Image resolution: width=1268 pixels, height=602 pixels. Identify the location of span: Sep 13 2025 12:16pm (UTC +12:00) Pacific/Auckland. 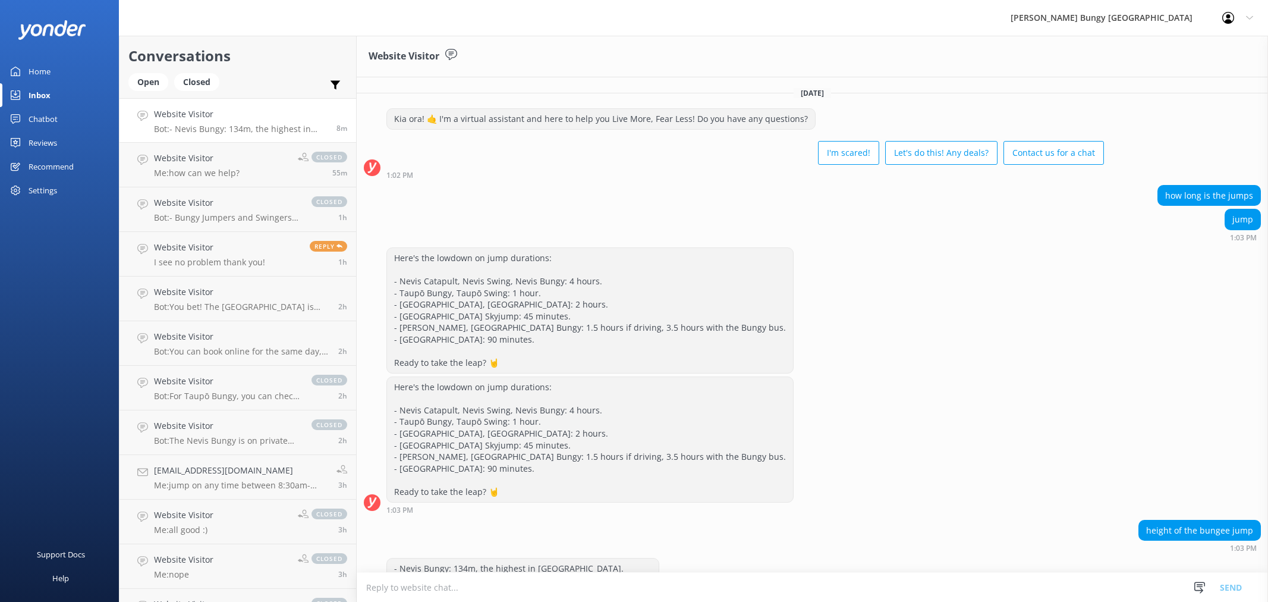
(340, 172).